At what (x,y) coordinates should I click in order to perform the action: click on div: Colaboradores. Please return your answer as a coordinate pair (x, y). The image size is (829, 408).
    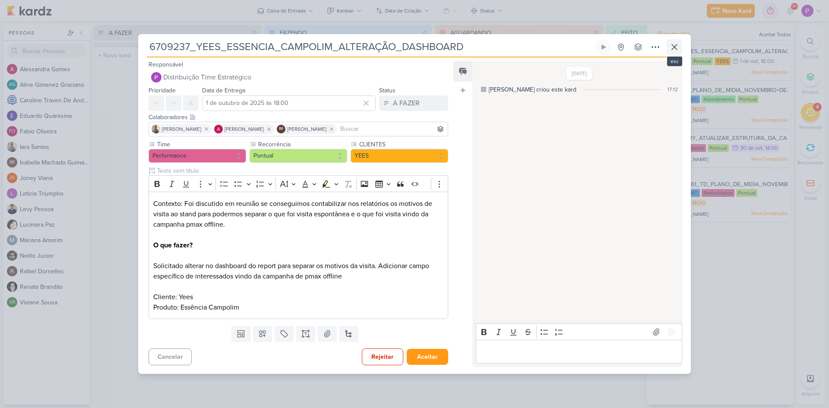
    Looking at the image, I should click on (299, 117).